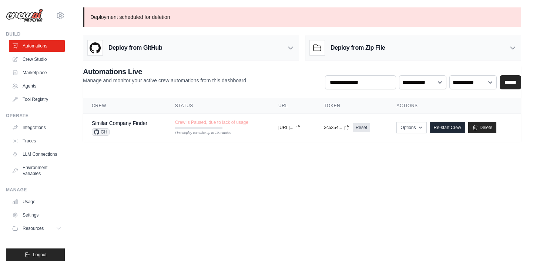 This screenshot has height=267, width=533. What do you see at coordinates (212, 122) in the screenshot?
I see `span: Crew is Paused, due to lack of usage` at bounding box center [212, 122].